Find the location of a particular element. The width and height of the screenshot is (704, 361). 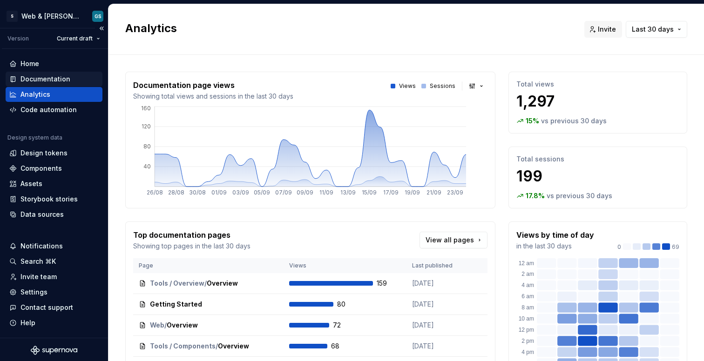

button: Last 30 days is located at coordinates (656, 29).